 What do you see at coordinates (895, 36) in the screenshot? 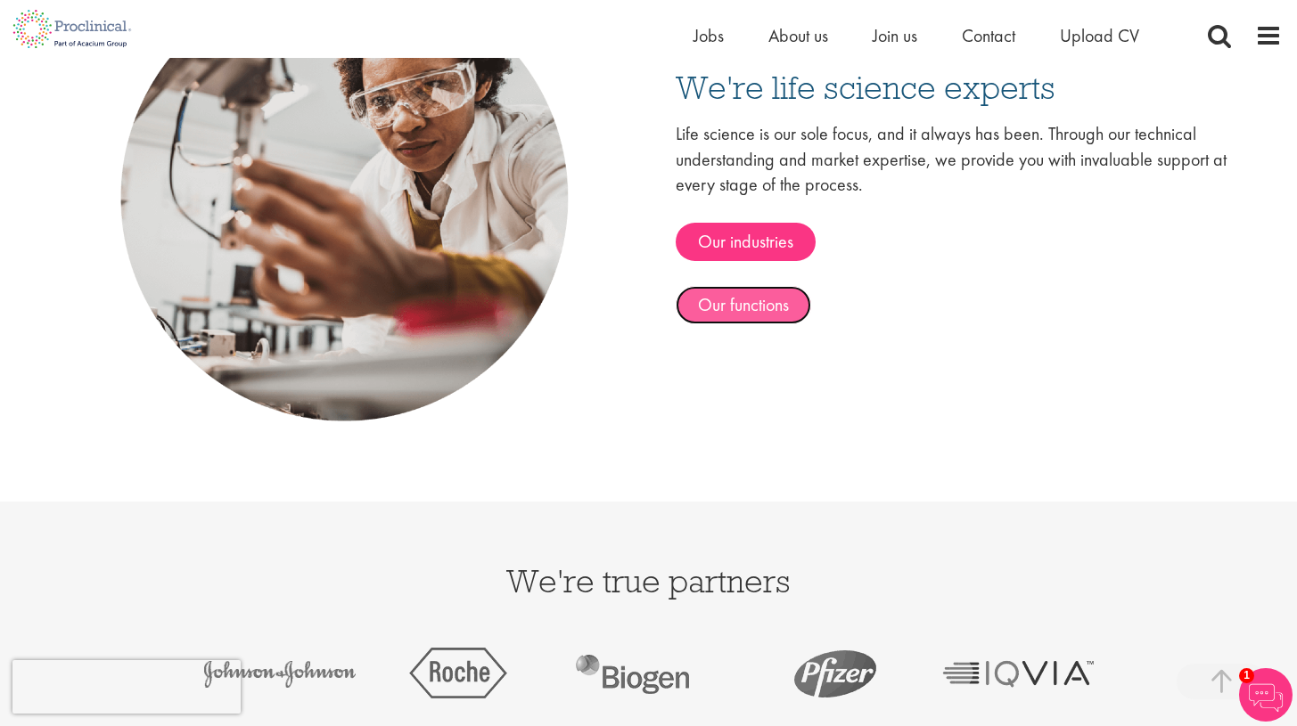
I see `span: Join us` at bounding box center [895, 36].